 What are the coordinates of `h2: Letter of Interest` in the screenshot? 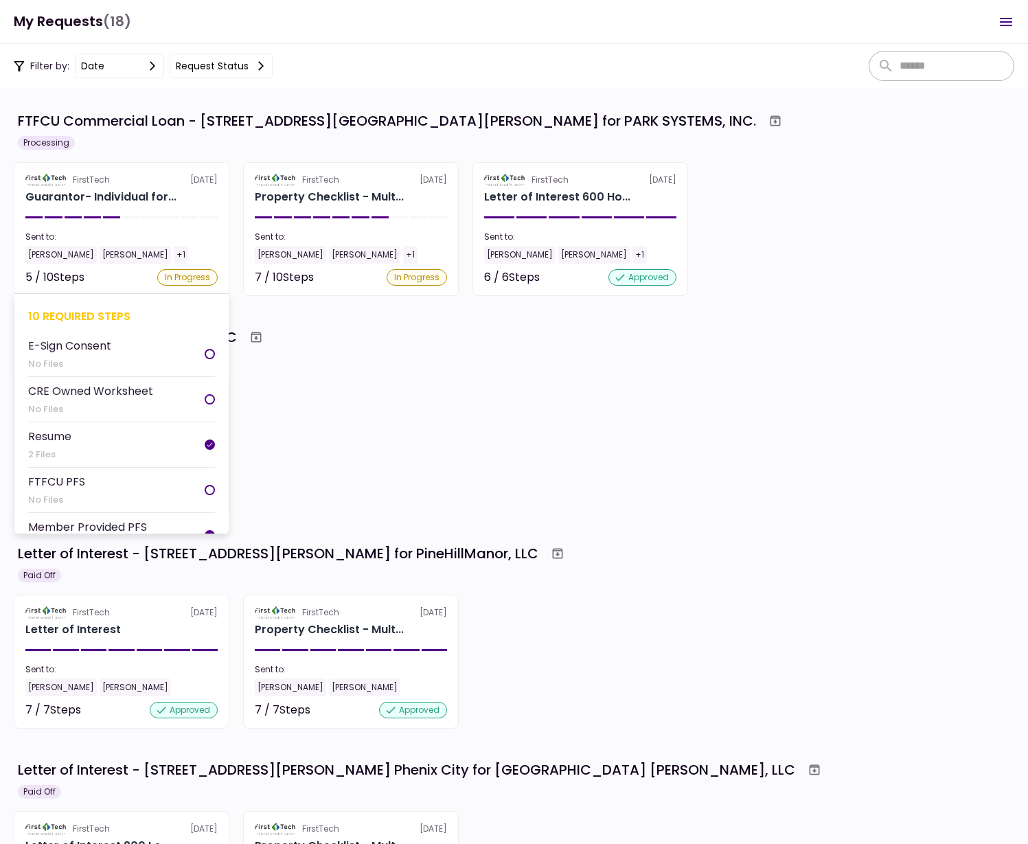 It's located at (73, 630).